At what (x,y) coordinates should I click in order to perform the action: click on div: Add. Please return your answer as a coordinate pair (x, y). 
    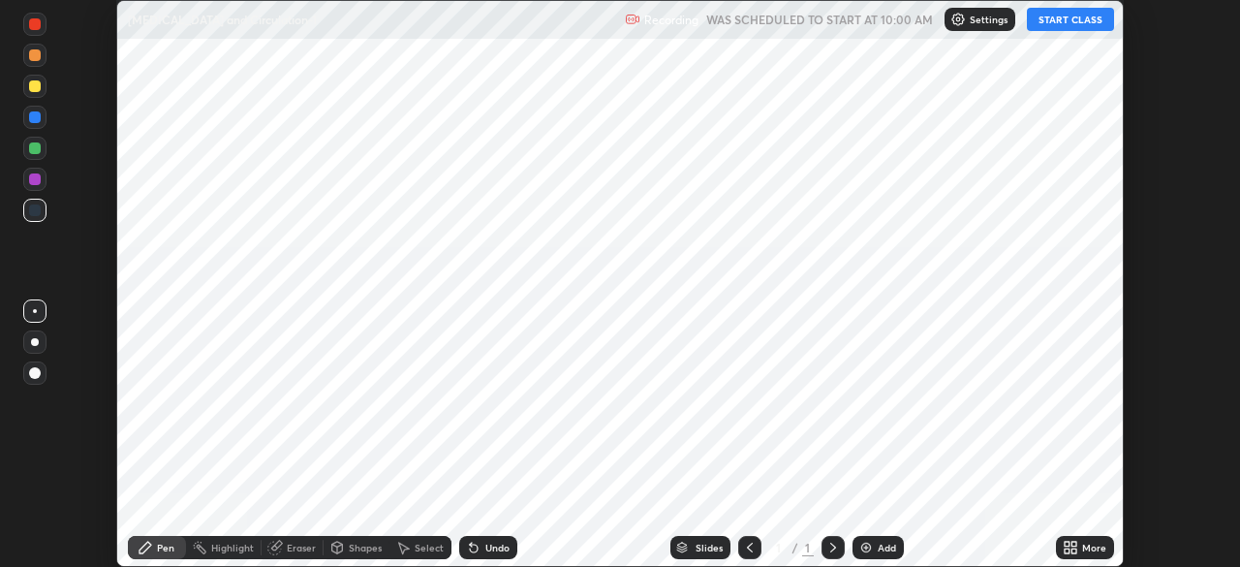
    Looking at the image, I should click on (886, 547).